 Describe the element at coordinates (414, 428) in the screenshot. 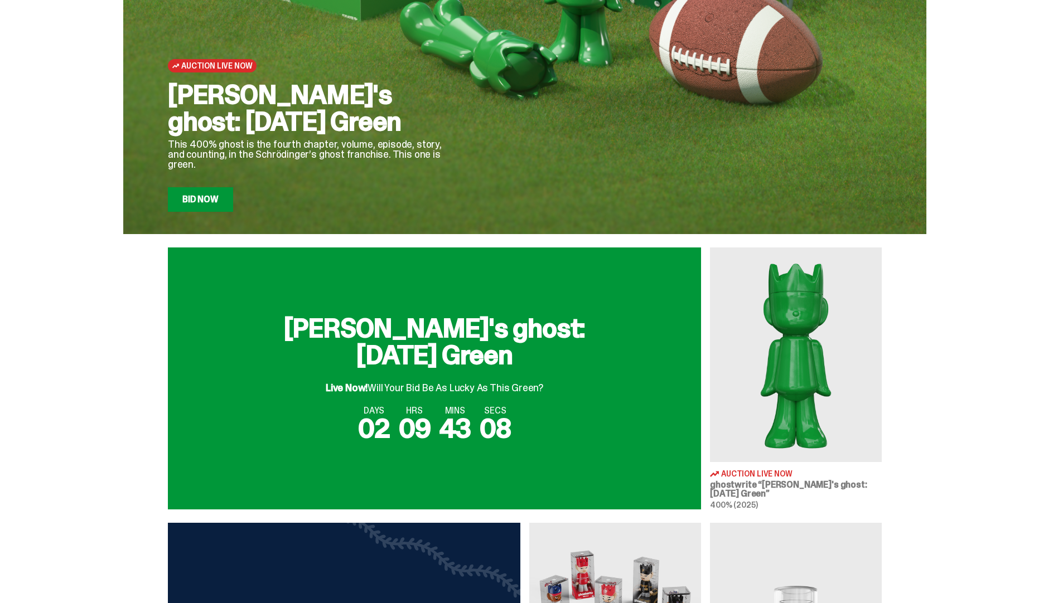

I see `span: 09` at that location.